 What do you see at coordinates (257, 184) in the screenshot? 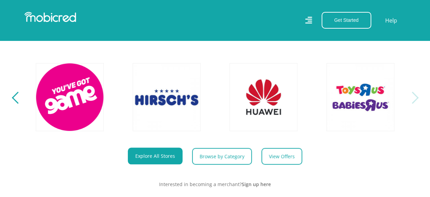
I see `a: Sign up here` at bounding box center [257, 184].